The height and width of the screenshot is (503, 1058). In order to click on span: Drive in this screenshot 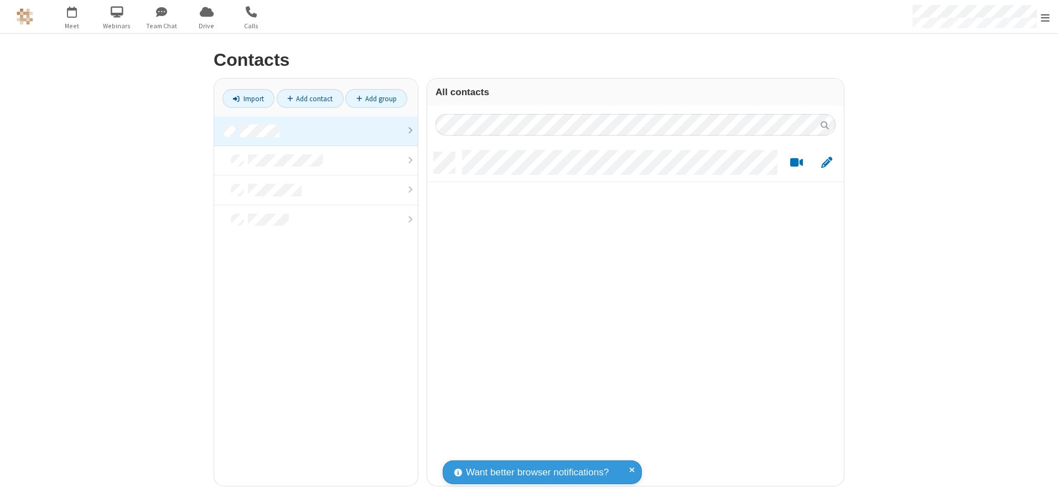, I will do `click(206, 26)`.